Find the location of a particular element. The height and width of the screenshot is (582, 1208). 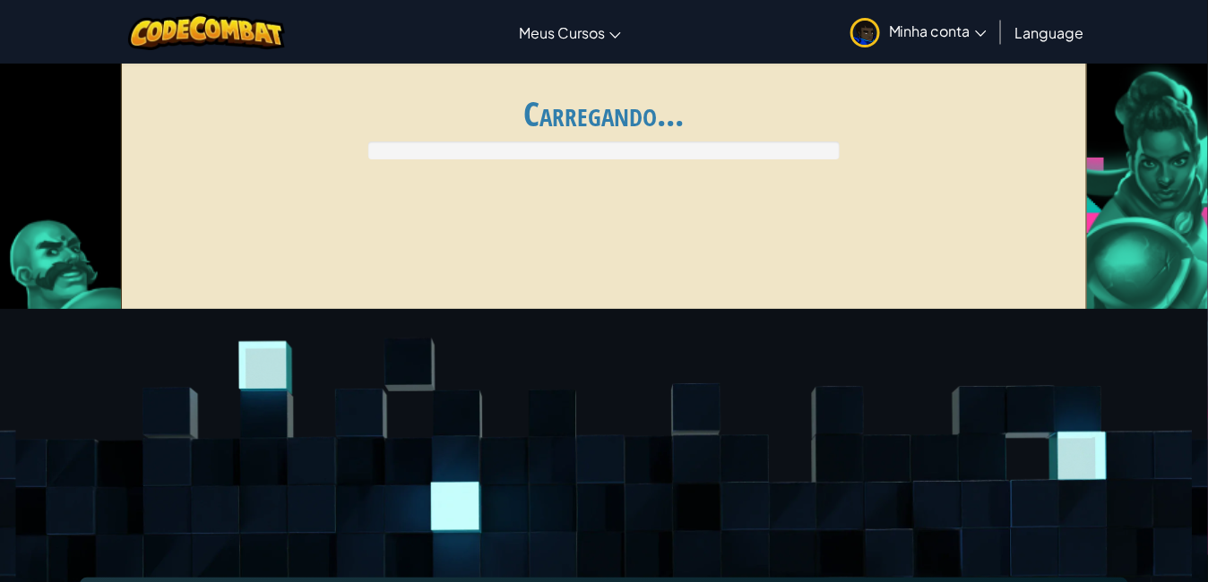

a: Minha conta is located at coordinates (918, 31).